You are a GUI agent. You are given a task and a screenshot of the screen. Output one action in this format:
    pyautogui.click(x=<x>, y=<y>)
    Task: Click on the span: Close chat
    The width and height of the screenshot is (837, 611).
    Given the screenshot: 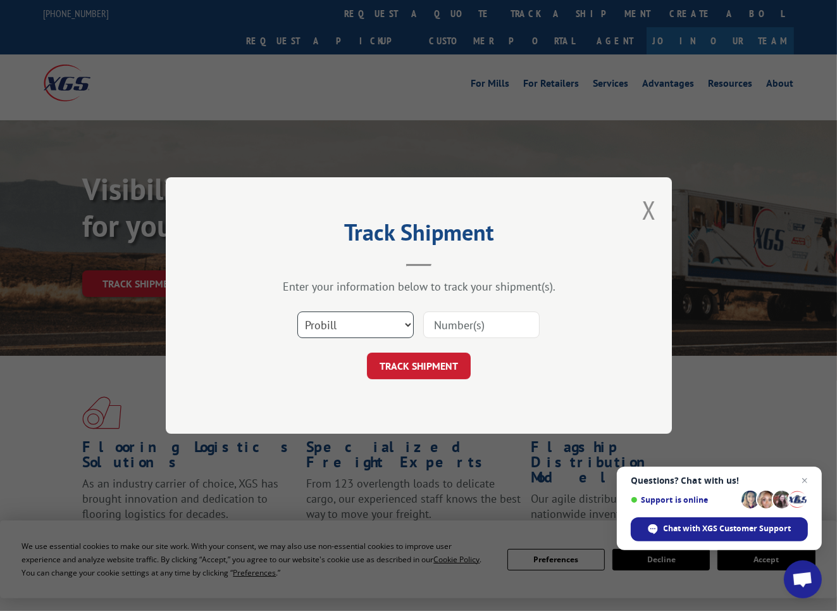 What is the action you would take?
    pyautogui.click(x=805, y=480)
    